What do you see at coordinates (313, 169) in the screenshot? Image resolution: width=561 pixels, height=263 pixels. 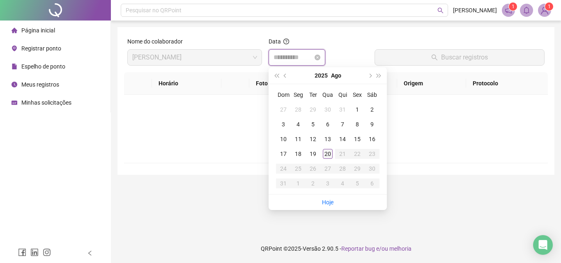 I see `td: 2025-08-26` at bounding box center [313, 169].